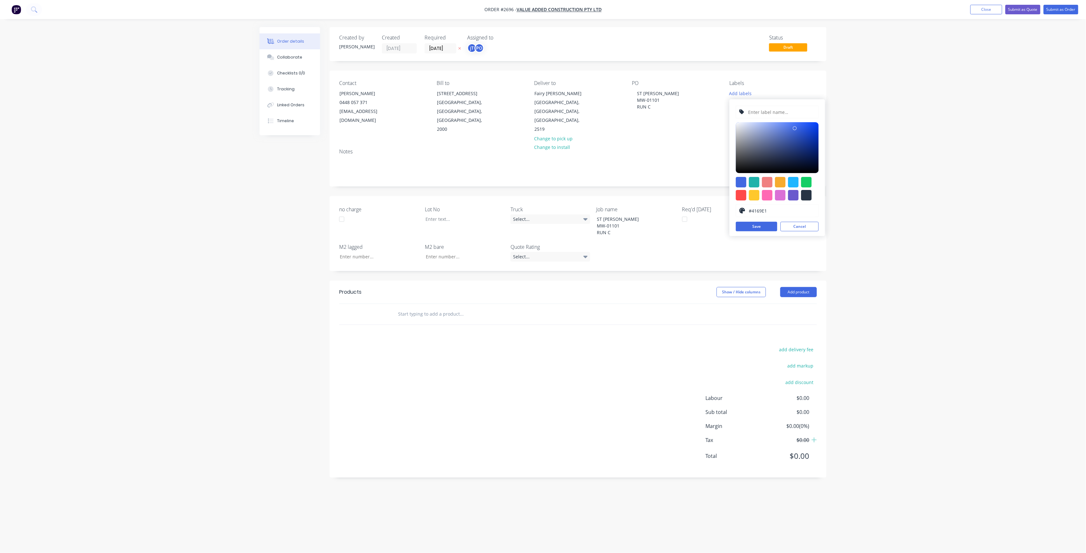 This screenshot has height=553, width=1086. What do you see at coordinates (16, 10) in the screenshot?
I see `img: Factory` at bounding box center [16, 10].